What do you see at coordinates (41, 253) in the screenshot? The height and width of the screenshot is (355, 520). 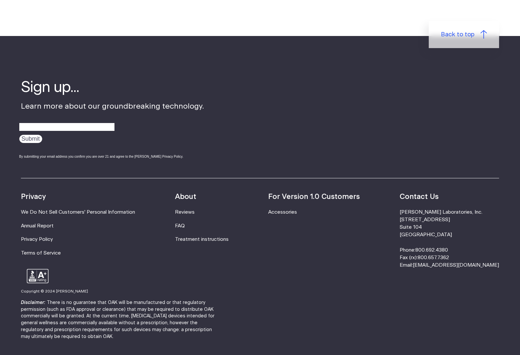 I see `a: Terms of Service` at bounding box center [41, 253].